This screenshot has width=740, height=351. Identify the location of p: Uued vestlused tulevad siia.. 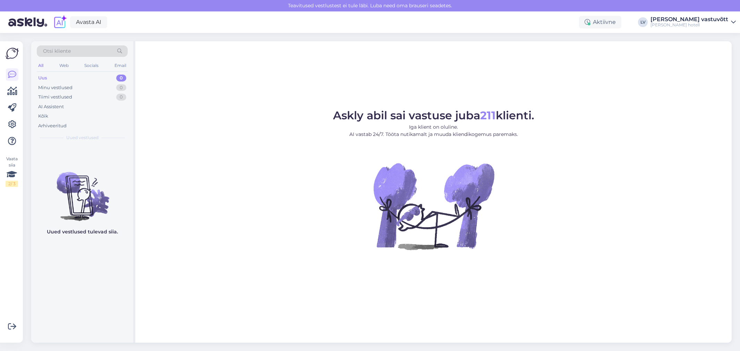
(82, 232).